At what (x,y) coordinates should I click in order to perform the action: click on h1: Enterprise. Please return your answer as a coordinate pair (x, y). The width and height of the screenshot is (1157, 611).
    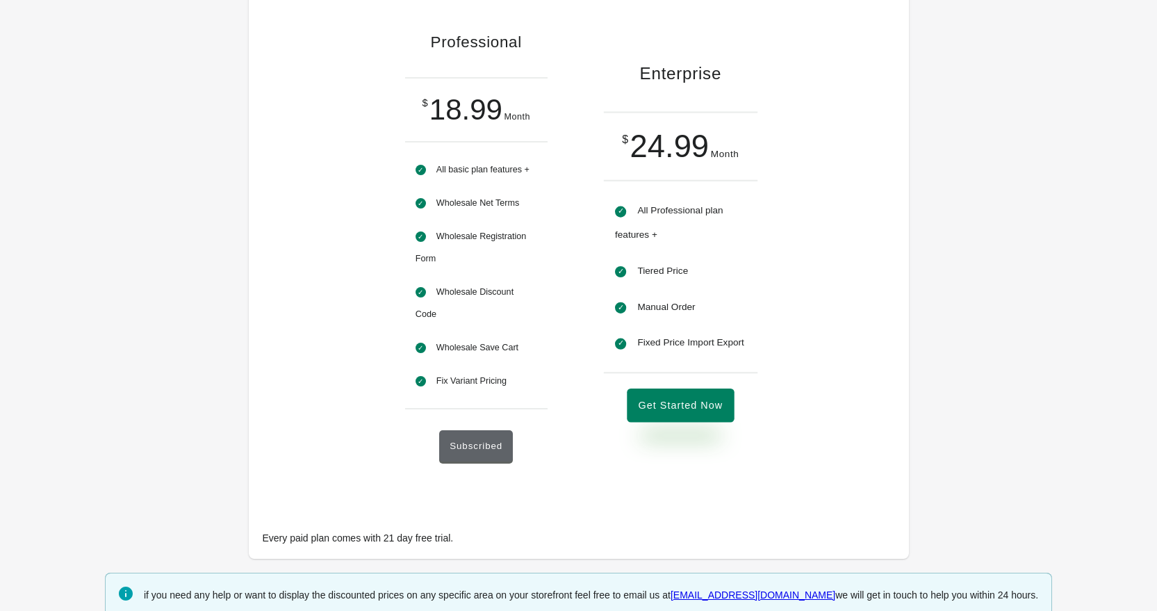
    Looking at the image, I should click on (680, 75).